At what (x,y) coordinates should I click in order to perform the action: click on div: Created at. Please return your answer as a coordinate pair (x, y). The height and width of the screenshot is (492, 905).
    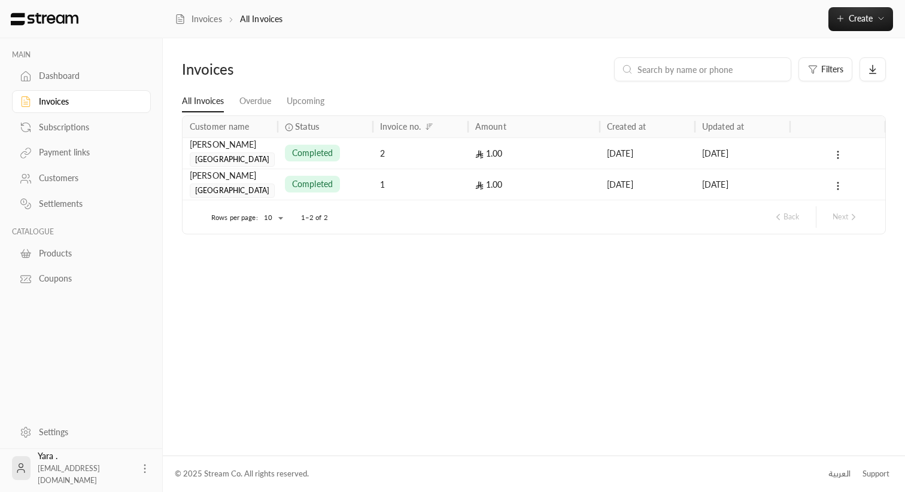
    Looking at the image, I should click on (626, 126).